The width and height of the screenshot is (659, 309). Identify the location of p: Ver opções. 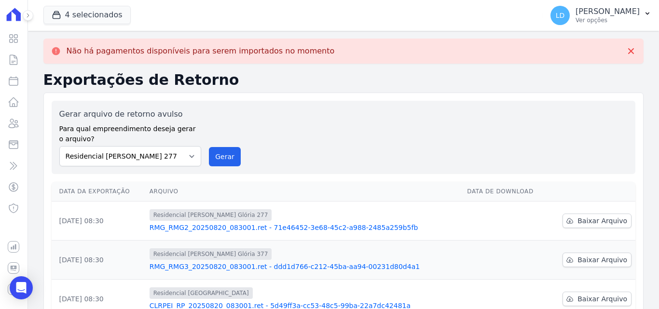
(608, 20).